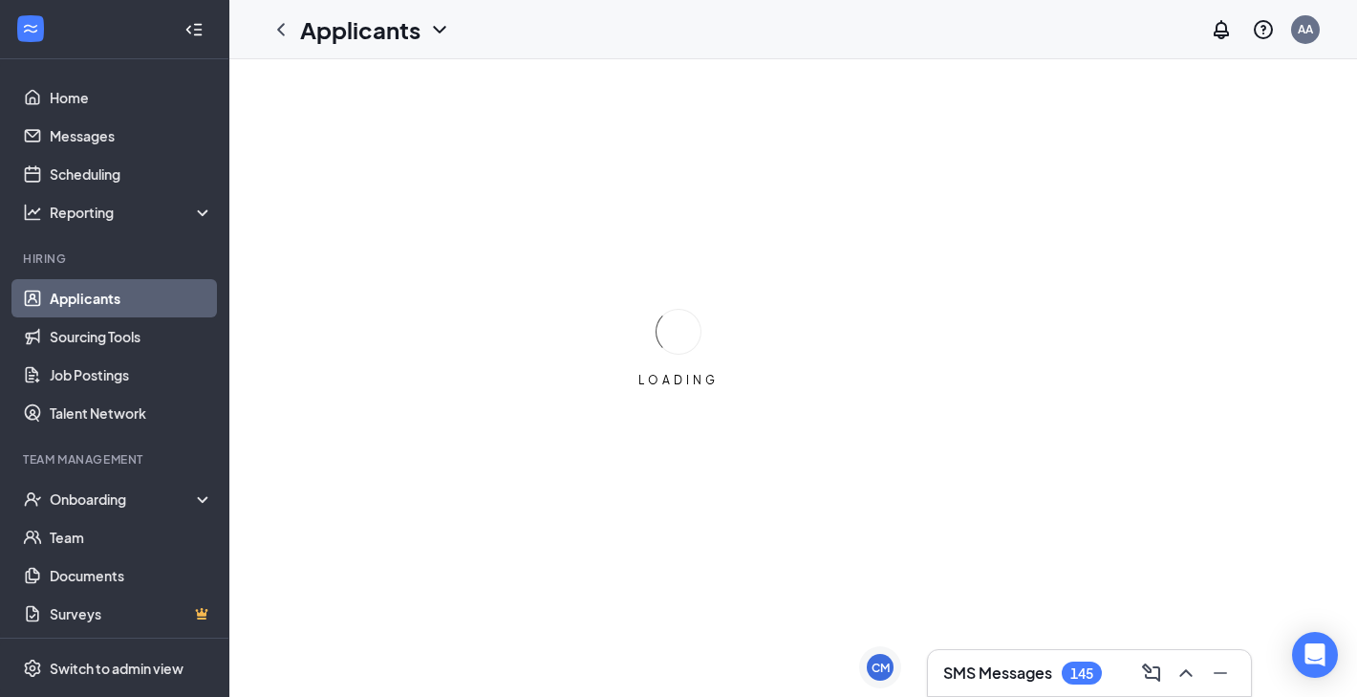  What do you see at coordinates (32, 668) in the screenshot?
I see `svg: Settings` at bounding box center [32, 668].